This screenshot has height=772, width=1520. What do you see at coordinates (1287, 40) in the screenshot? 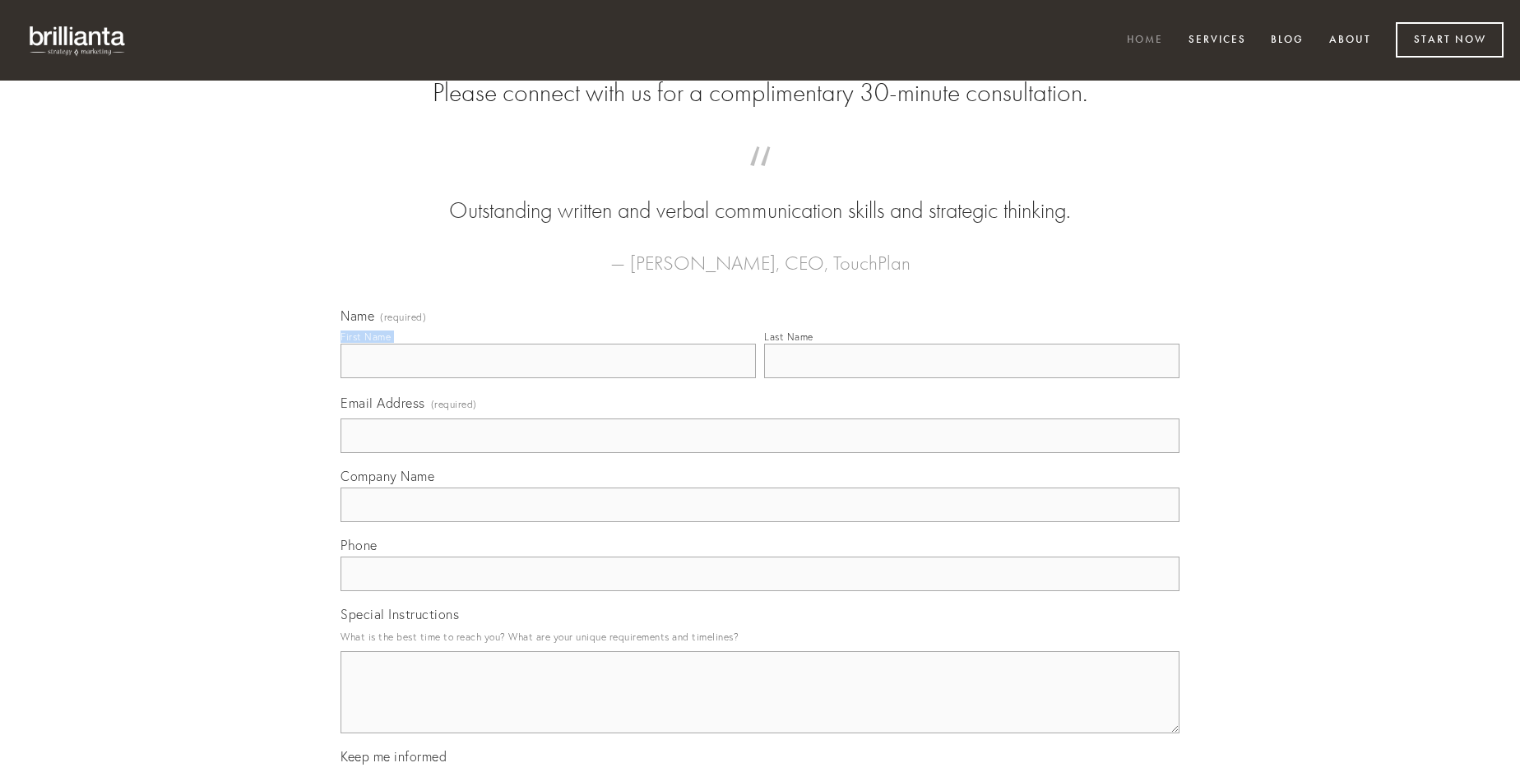
I see `a: Blog` at bounding box center [1287, 40].